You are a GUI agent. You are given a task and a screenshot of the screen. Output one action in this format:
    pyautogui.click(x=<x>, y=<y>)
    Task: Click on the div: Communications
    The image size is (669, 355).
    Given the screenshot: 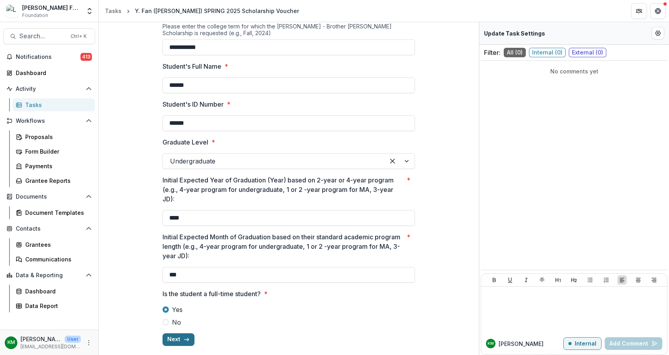 What is the action you would take?
    pyautogui.click(x=57, y=259)
    